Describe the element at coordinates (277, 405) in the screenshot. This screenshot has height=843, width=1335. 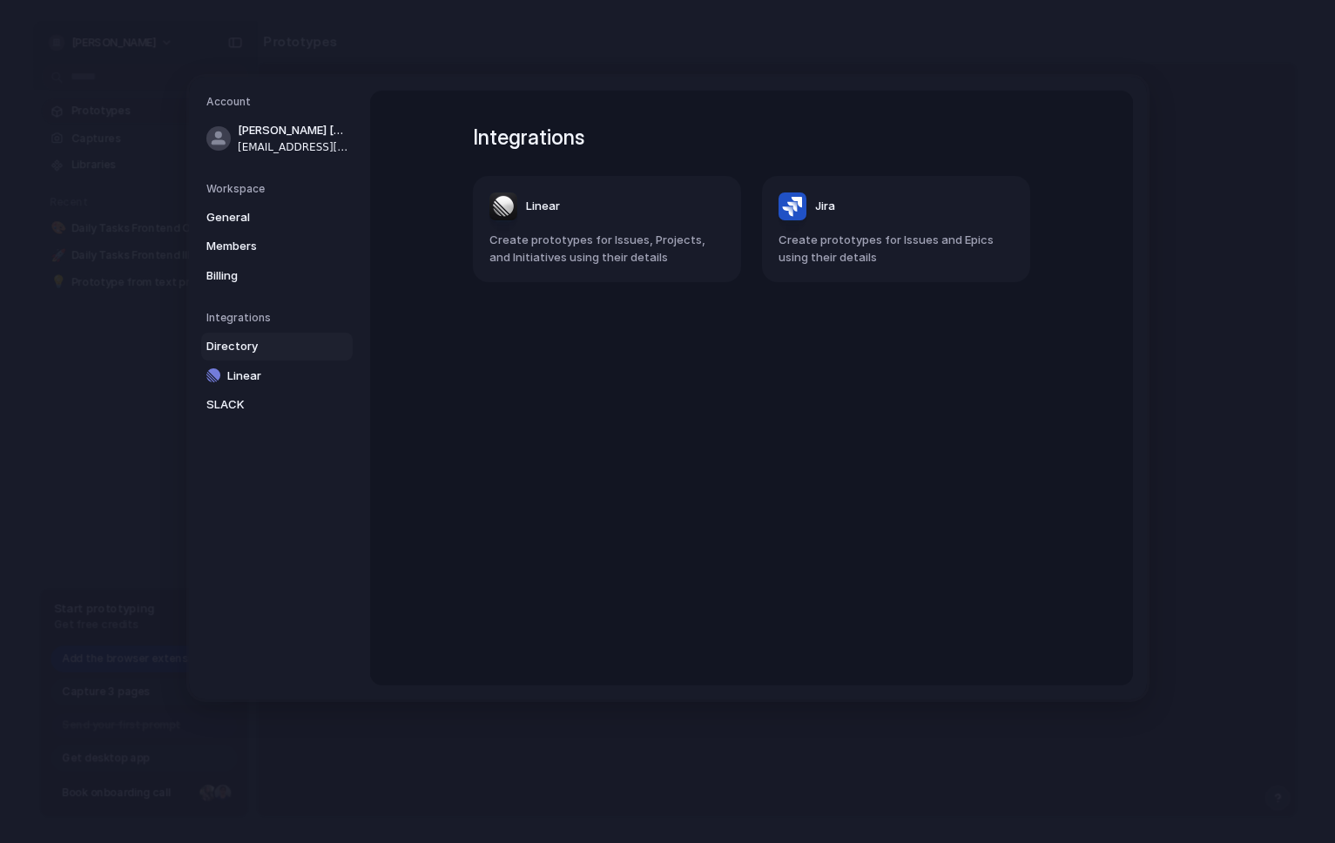
I see `a: SLACK` at that location.